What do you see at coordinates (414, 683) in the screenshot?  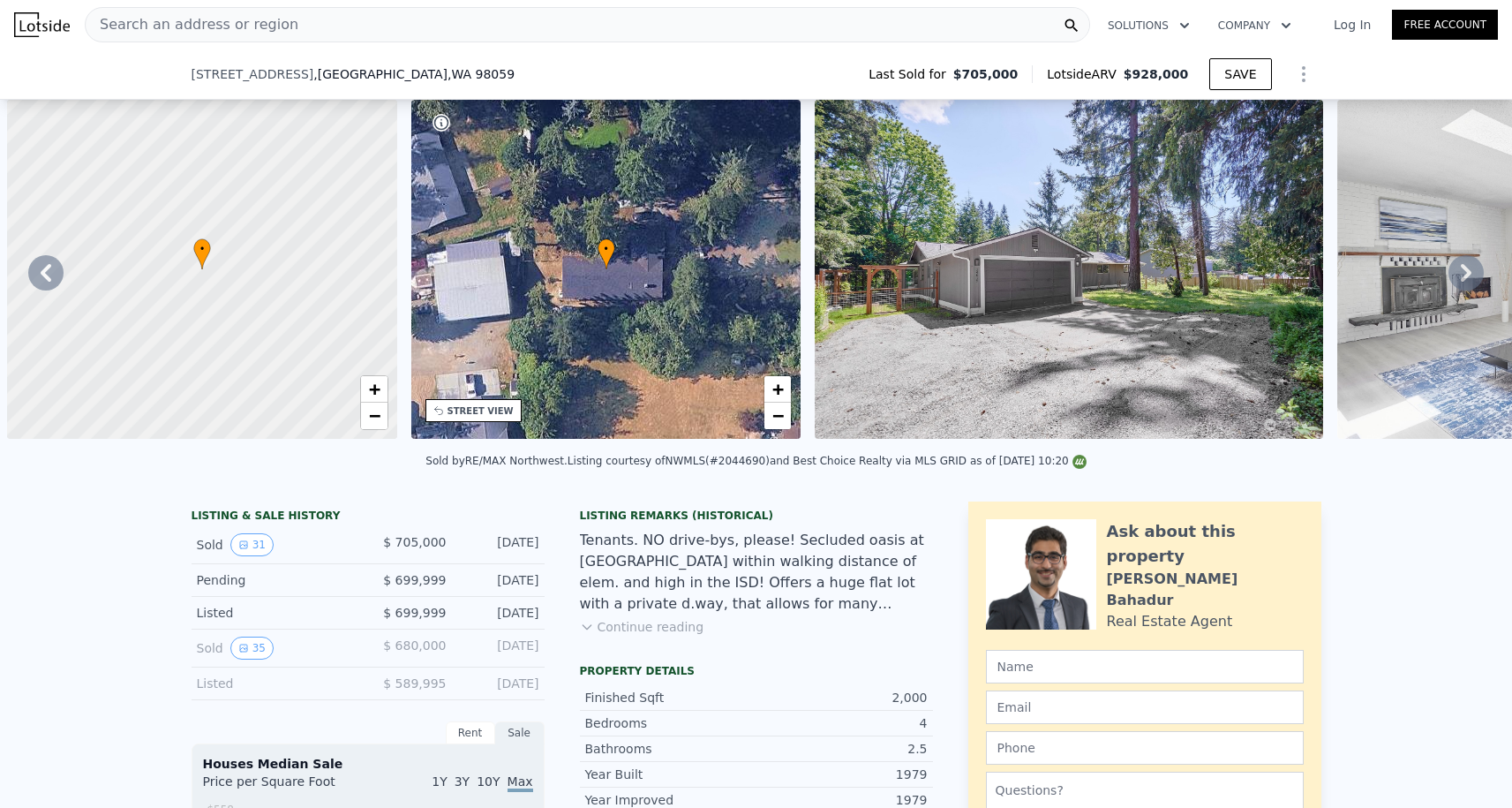 I see `span: $ 589,995` at bounding box center [414, 683].